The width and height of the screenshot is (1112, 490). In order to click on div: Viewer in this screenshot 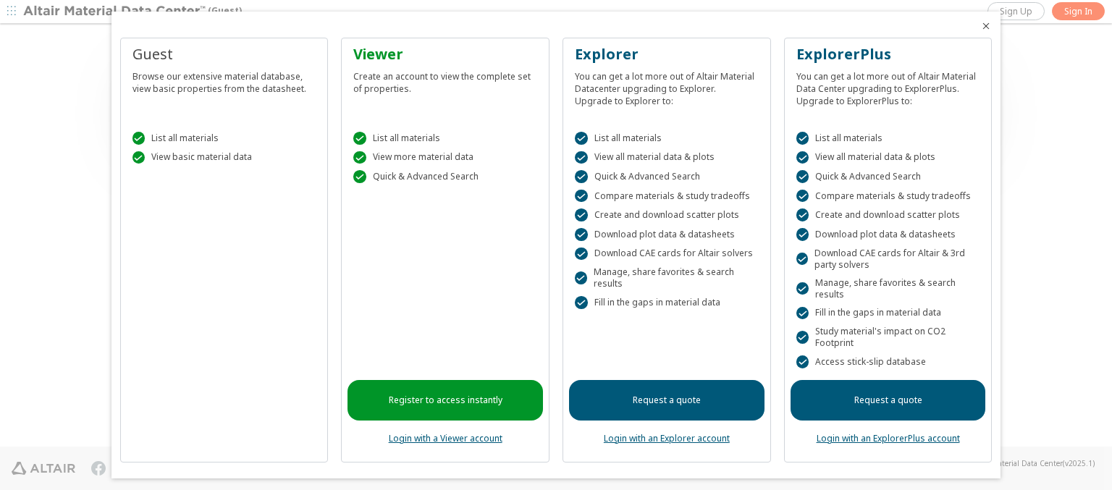, I will do `click(445, 54)`.